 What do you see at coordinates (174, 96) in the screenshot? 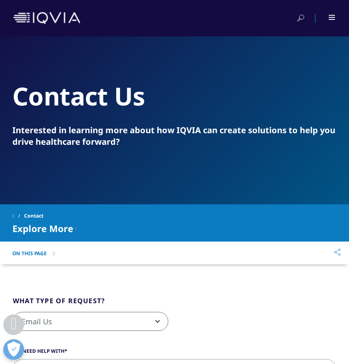
I see `h2: Contact Us` at bounding box center [174, 96].